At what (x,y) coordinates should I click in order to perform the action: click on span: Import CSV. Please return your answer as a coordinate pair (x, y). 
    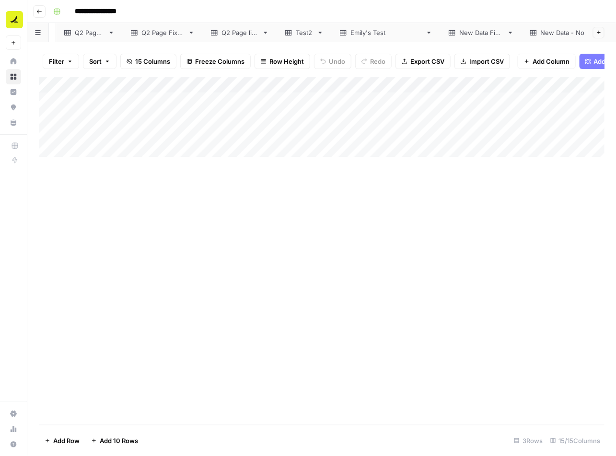
    Looking at the image, I should click on (486, 61).